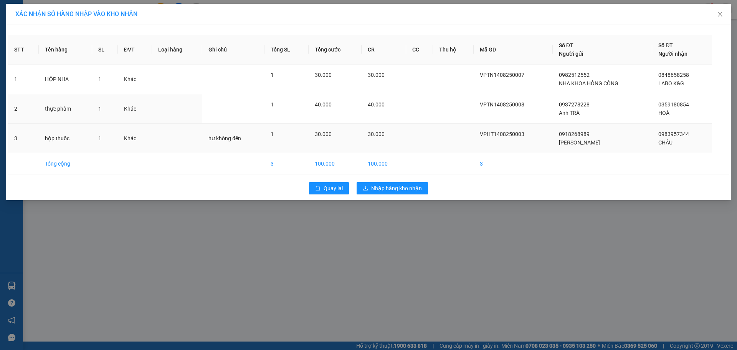 The image size is (737, 350). I want to click on span: hư không đền, so click(225, 138).